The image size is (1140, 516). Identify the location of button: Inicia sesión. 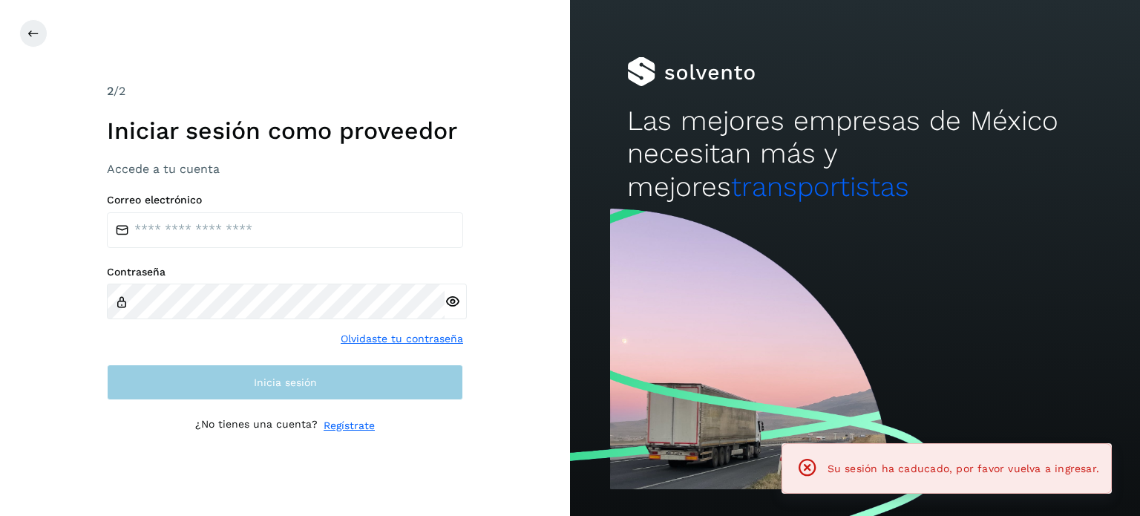
(285, 382).